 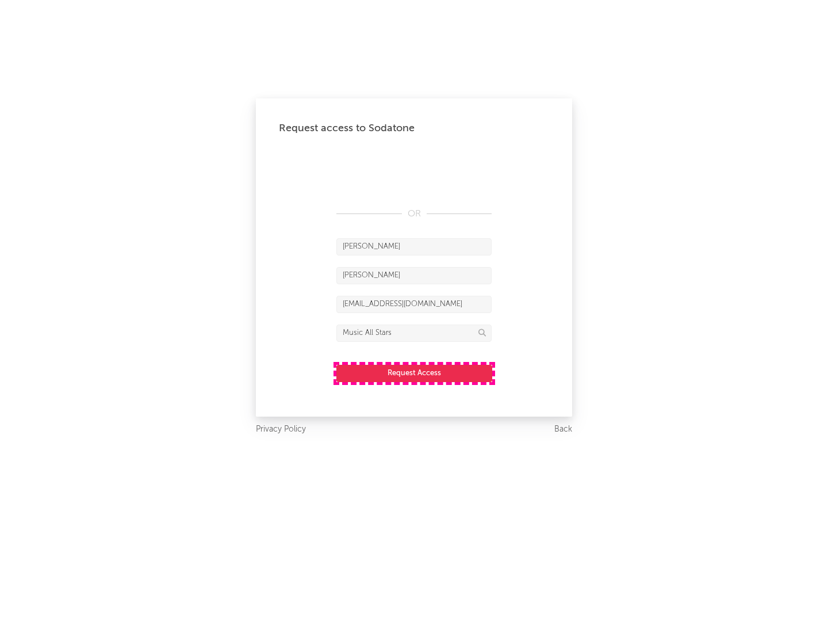 I want to click on button: Request Access, so click(x=414, y=373).